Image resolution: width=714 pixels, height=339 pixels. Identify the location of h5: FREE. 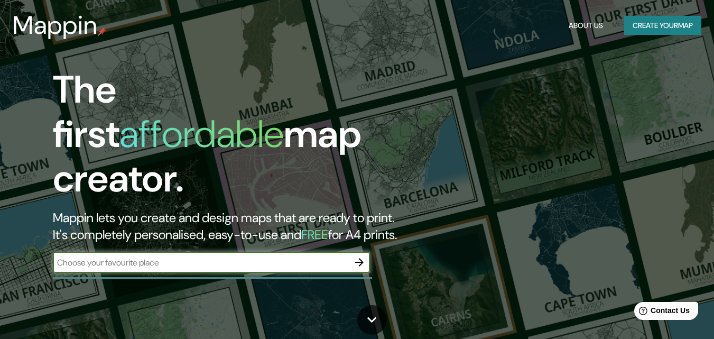
(314, 234).